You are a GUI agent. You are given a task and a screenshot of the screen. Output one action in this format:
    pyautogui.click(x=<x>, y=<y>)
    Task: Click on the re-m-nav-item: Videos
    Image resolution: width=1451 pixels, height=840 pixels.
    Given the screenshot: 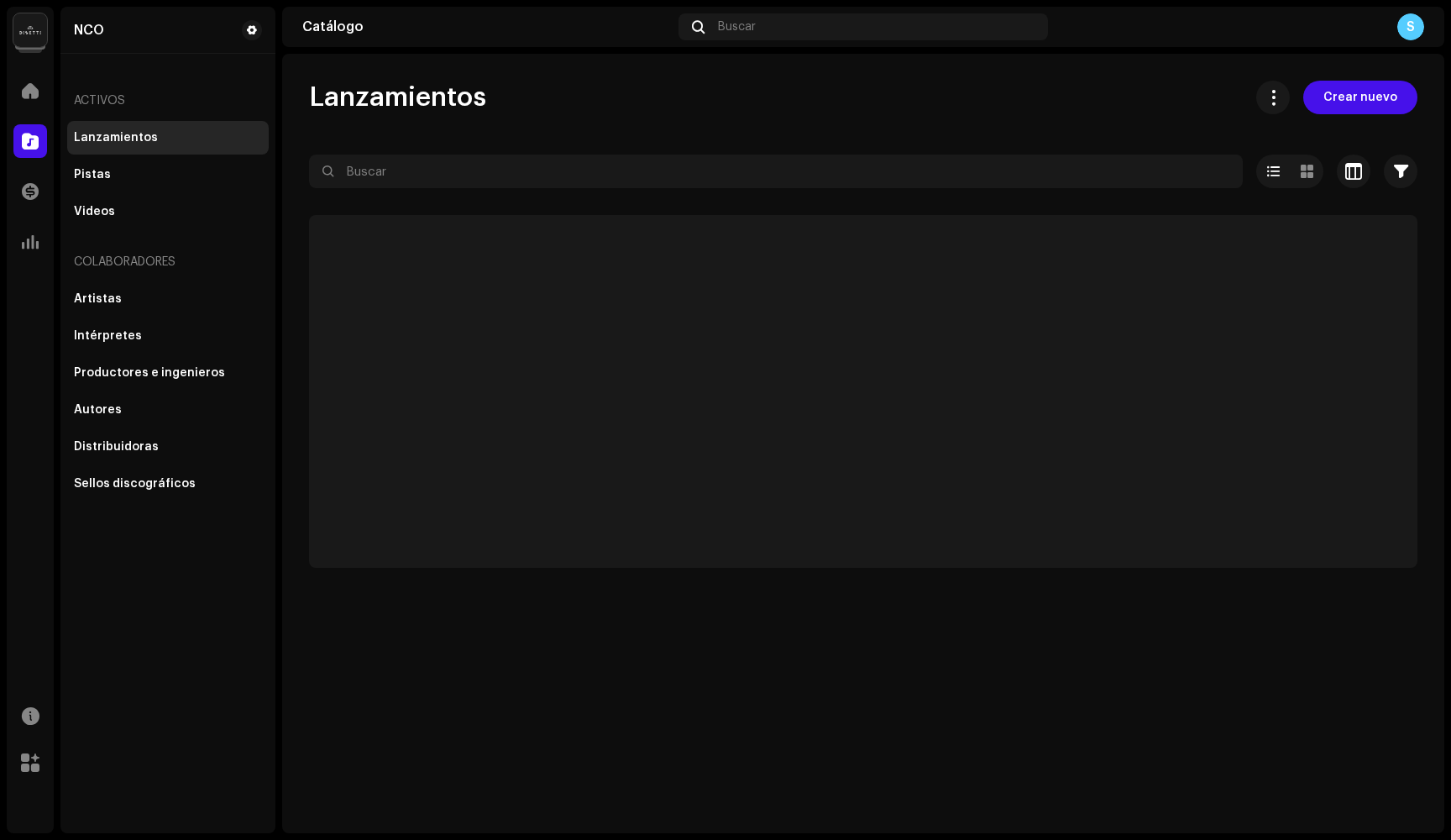 What is the action you would take?
    pyautogui.click(x=168, y=211)
    